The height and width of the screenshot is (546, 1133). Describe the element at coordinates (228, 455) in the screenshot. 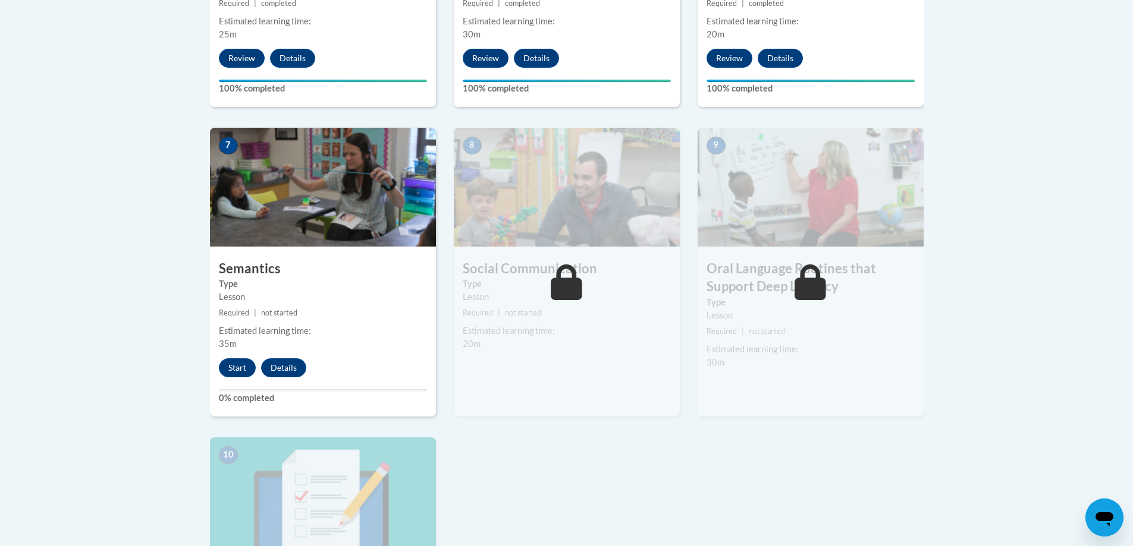

I see `span: 10` at that location.